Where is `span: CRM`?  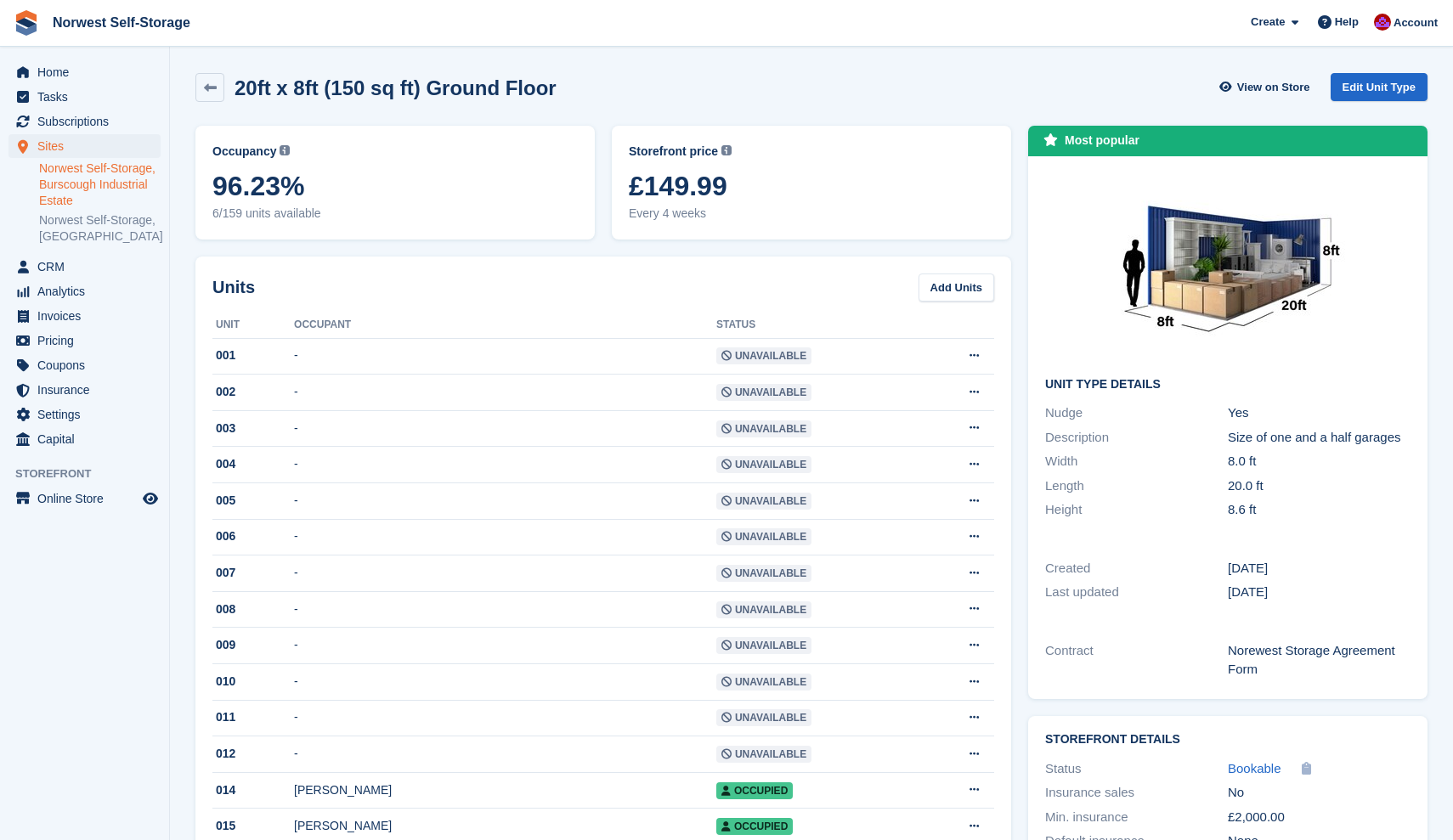
span: CRM is located at coordinates (89, 267).